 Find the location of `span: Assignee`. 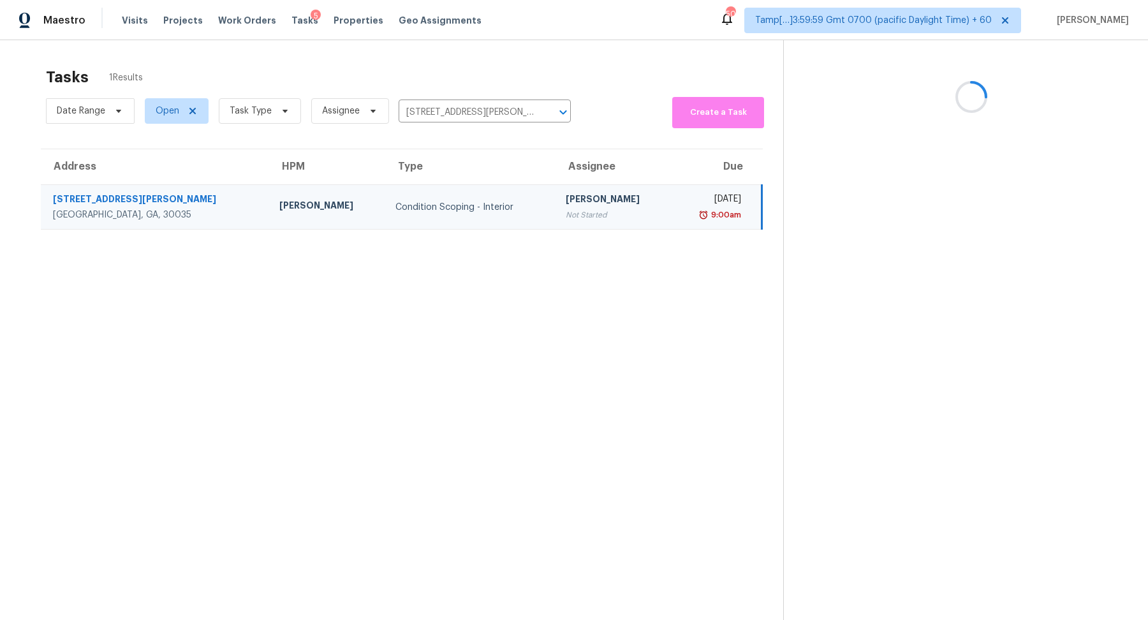

span: Assignee is located at coordinates (340, 111).